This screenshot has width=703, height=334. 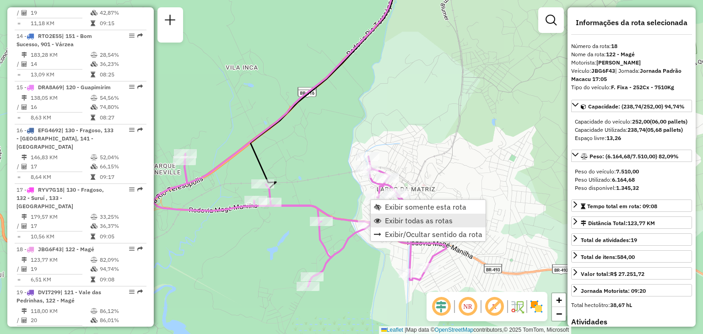 I want to click on div: Capacidade: (238,74/252,00) 94,74%, so click(x=631, y=130).